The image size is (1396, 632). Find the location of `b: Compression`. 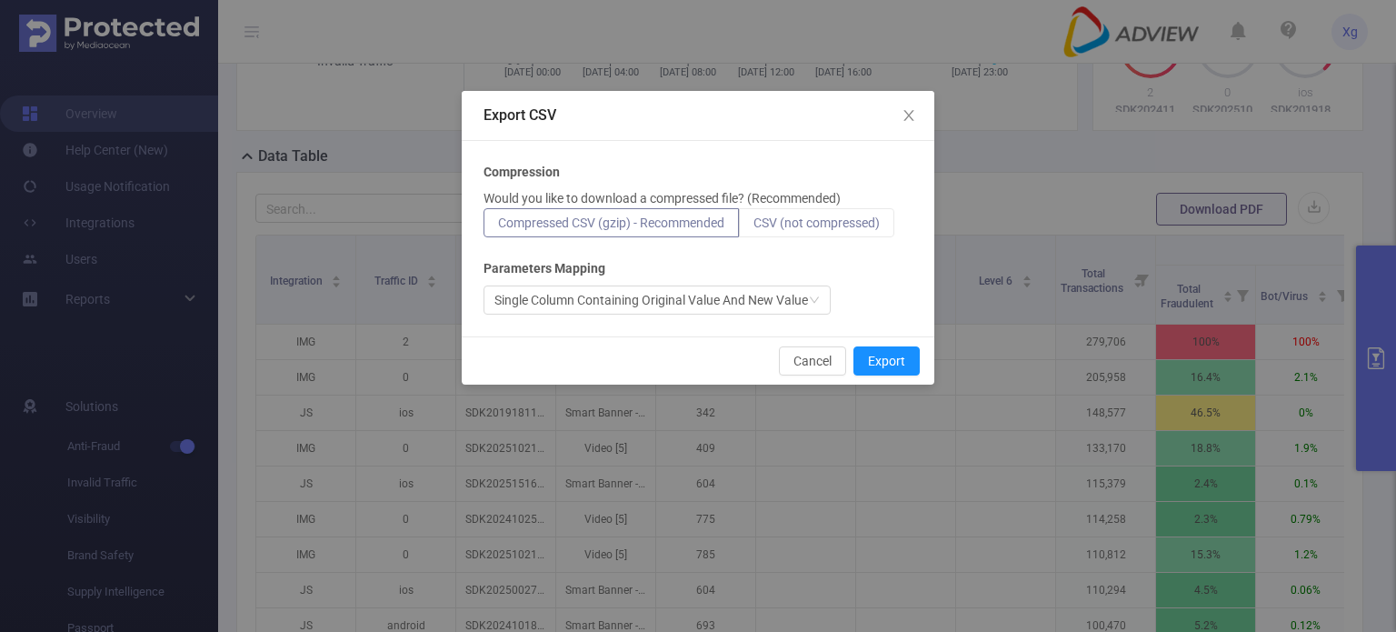

b: Compression is located at coordinates (522, 172).